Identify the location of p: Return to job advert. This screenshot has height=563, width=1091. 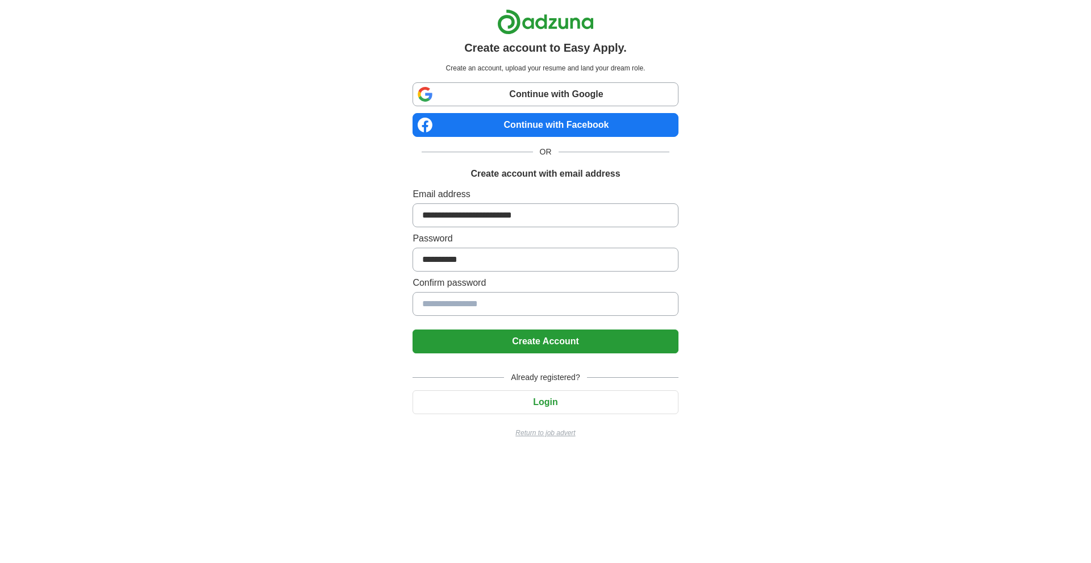
(545, 433).